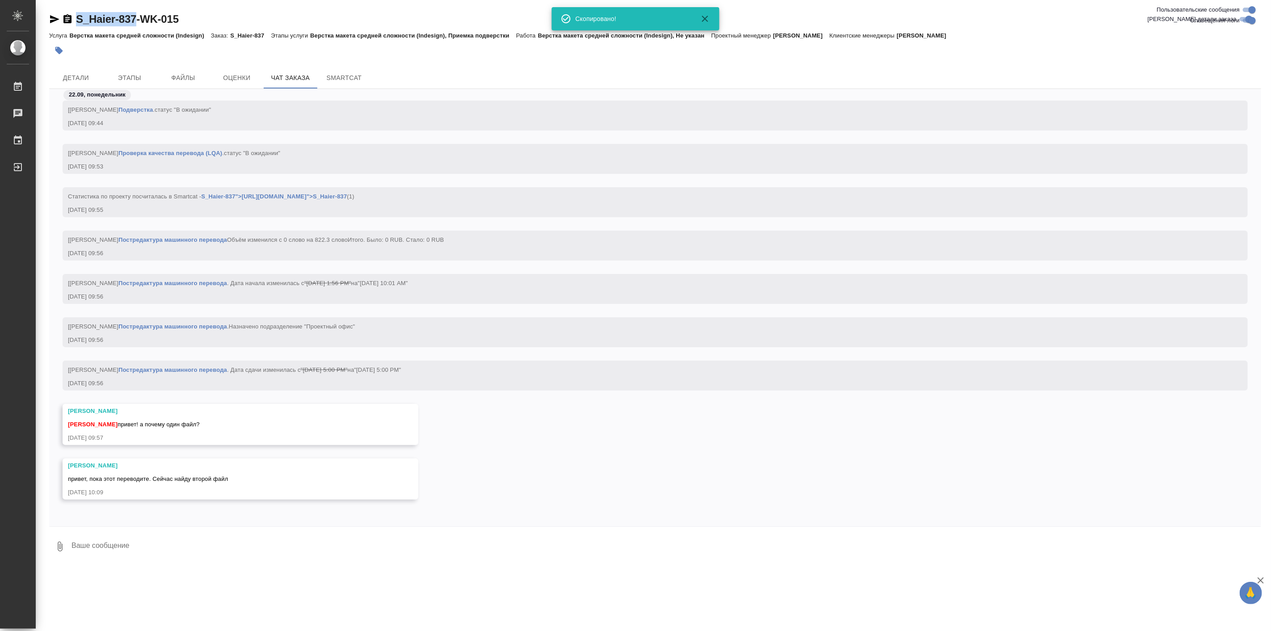 The height and width of the screenshot is (631, 1271). I want to click on p: Этапы услуги, so click(291, 35).